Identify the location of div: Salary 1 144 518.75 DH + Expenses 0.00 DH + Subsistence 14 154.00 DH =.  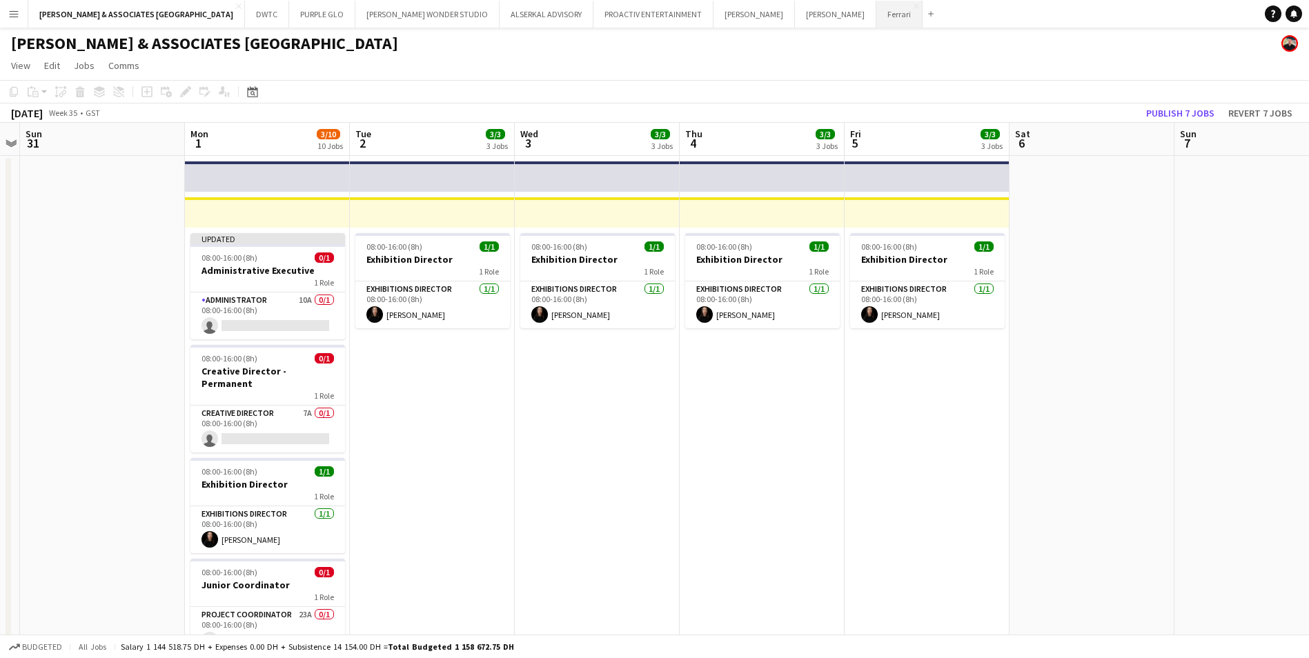
(317, 647).